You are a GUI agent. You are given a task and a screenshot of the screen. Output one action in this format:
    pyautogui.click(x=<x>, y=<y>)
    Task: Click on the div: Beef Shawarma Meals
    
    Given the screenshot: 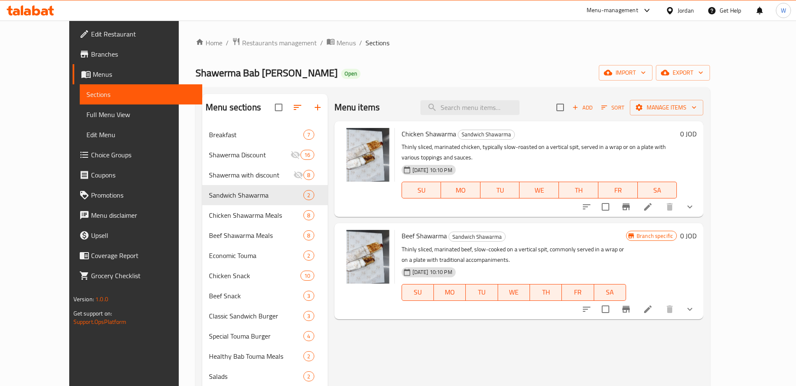 What is the action you would take?
    pyautogui.click(x=256, y=236)
    